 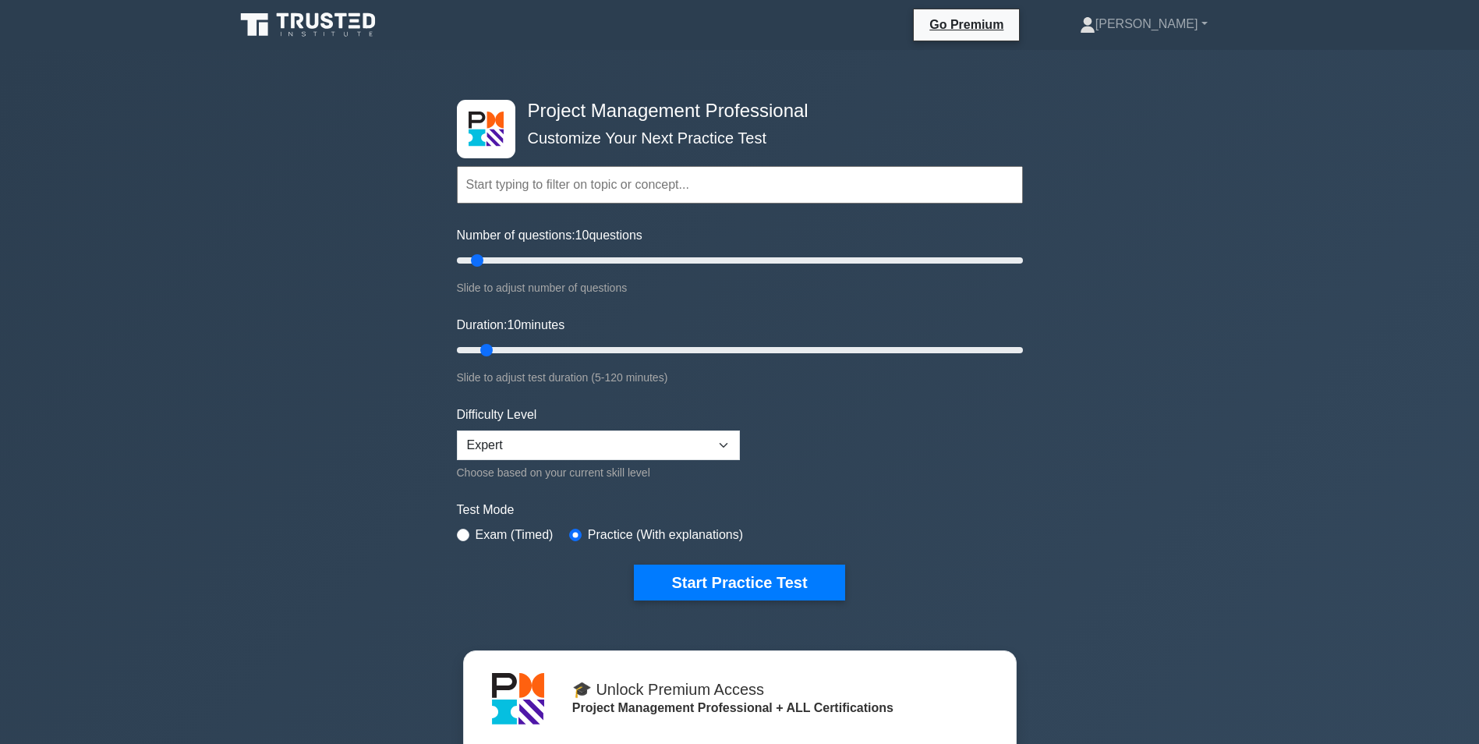 I want to click on div: Slide to adjust test duration (5-120 minutes), so click(x=740, y=377).